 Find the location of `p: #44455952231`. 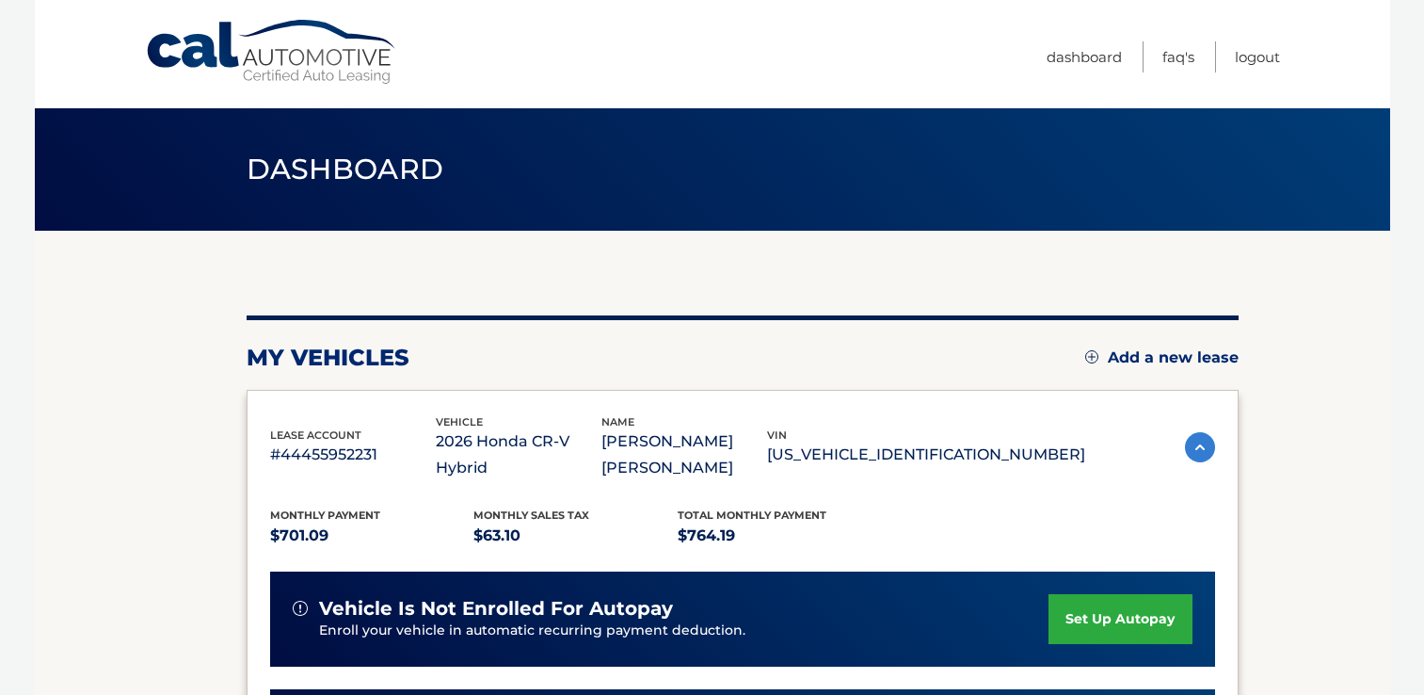

p: #44455952231 is located at coordinates (353, 455).